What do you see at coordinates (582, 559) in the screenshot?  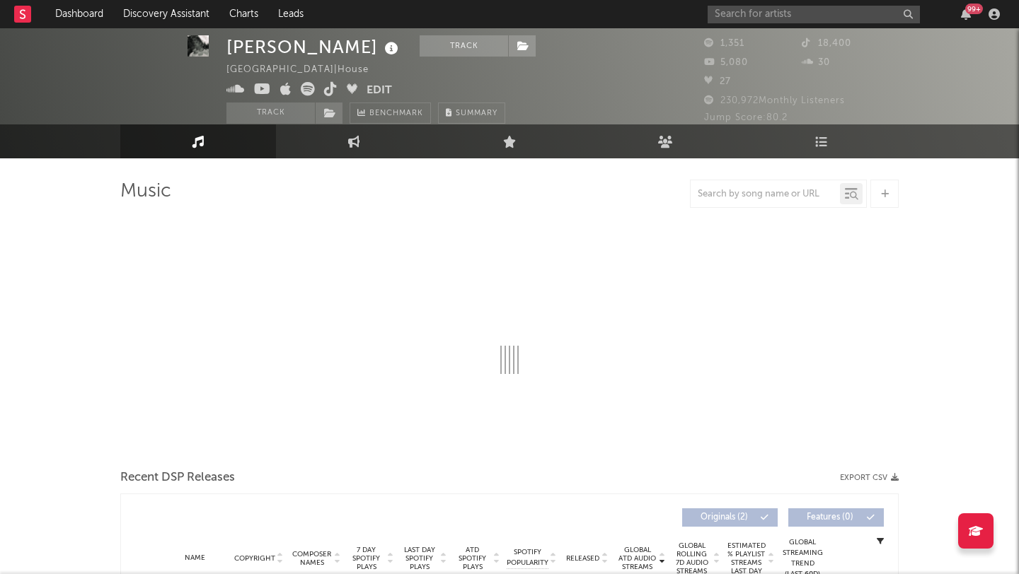 I see `span: Released` at bounding box center [582, 559].